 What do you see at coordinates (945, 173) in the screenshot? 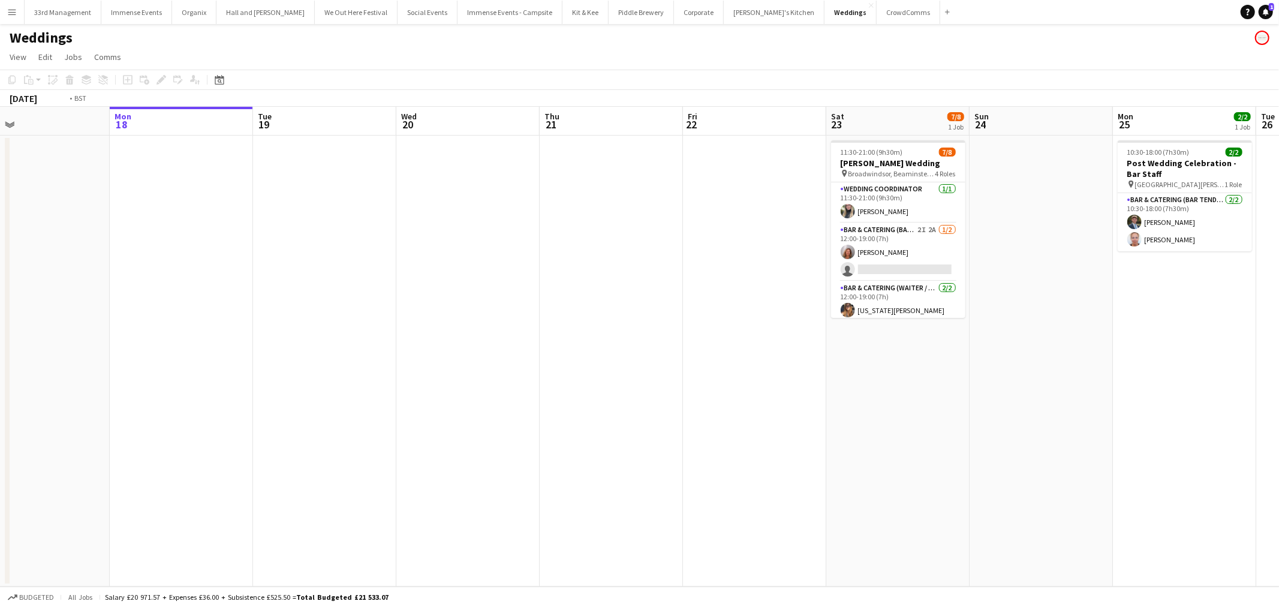
I see `span: 4 Roles` at bounding box center [945, 173].